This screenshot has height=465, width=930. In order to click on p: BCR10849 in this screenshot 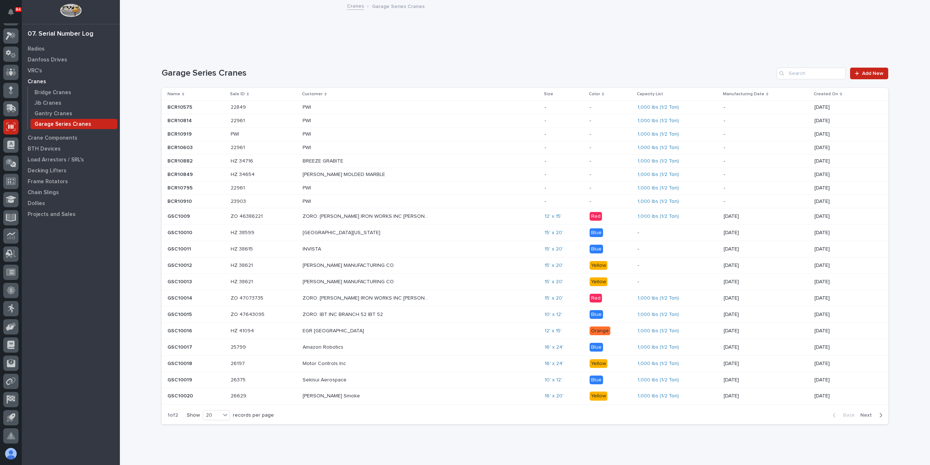, I will do `click(181, 174)`.